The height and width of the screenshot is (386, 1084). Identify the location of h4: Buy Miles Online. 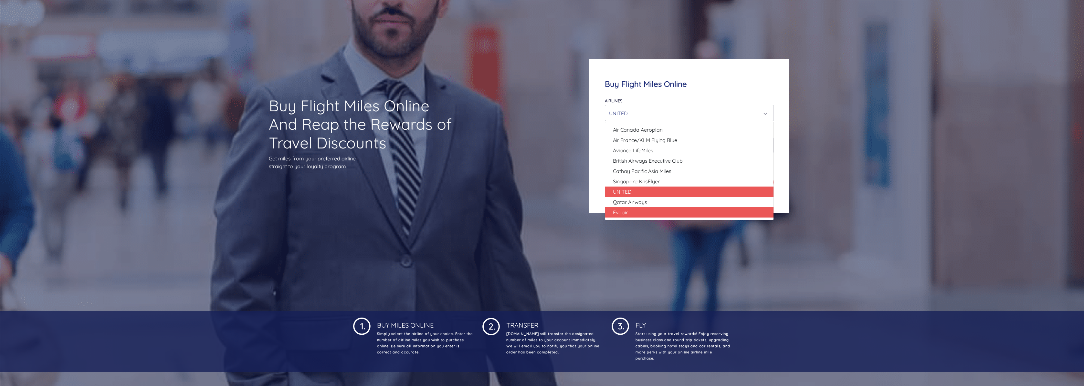
(424, 323).